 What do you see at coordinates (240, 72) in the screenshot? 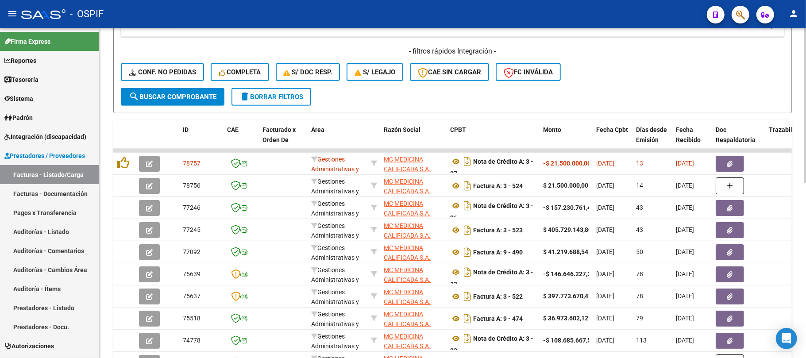
I see `span: Completa` at bounding box center [240, 72].